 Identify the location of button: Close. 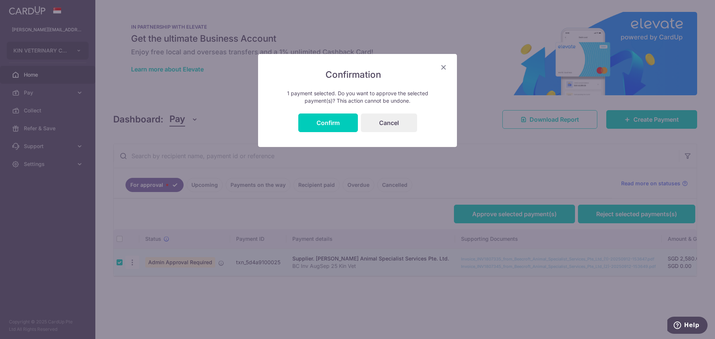
(443, 67).